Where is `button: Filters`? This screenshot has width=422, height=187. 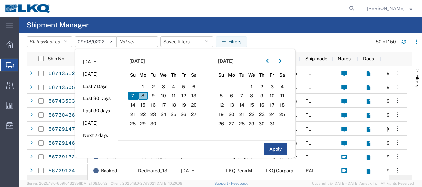 button: Filters is located at coordinates (231, 42).